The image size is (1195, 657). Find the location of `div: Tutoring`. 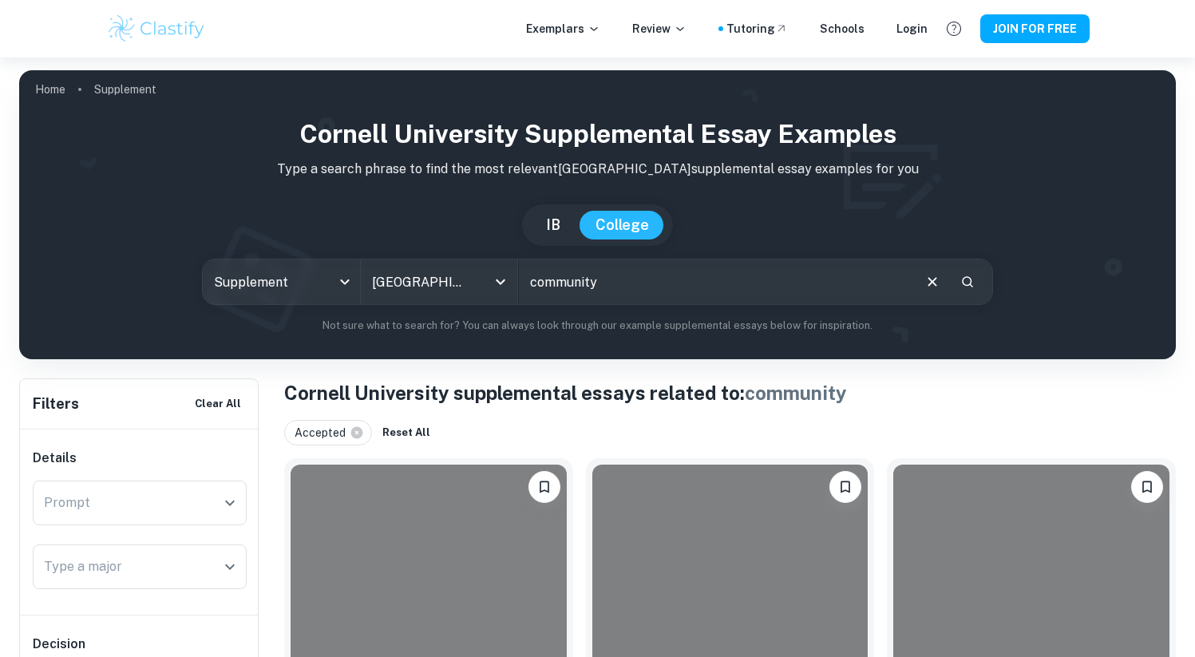

div: Tutoring is located at coordinates (757, 29).